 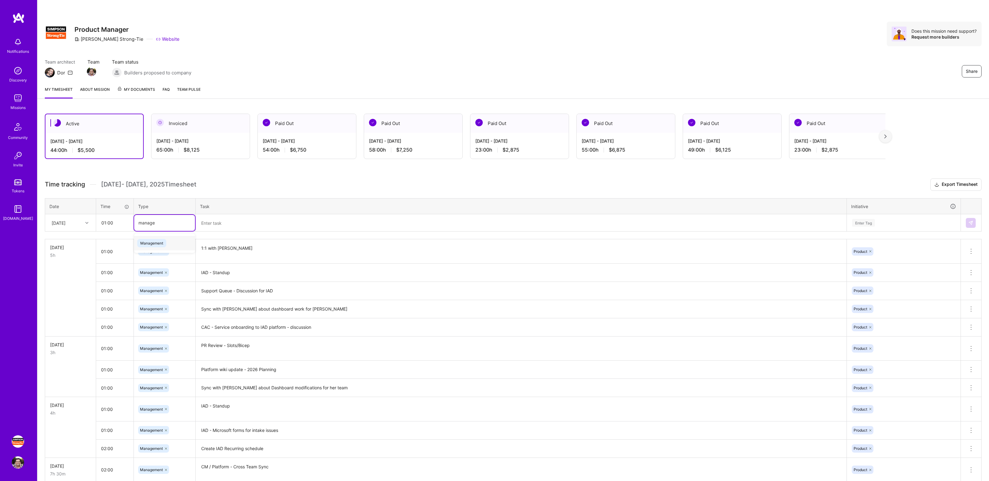 I want to click on div: Invoiced, so click(x=201, y=123).